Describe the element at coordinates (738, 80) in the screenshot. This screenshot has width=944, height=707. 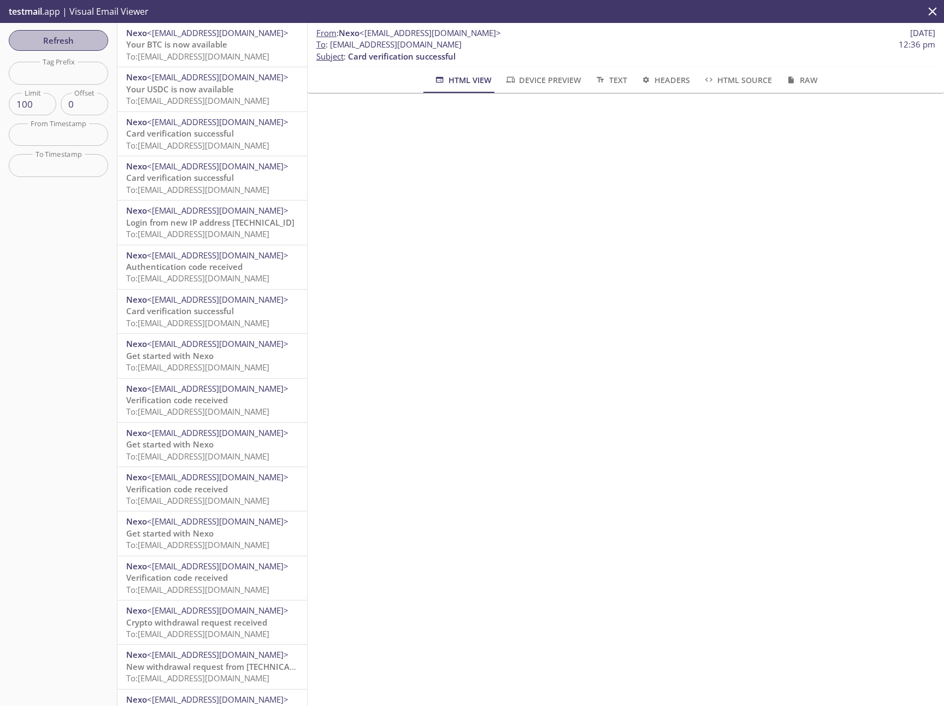
I see `span: HTML Source` at that location.